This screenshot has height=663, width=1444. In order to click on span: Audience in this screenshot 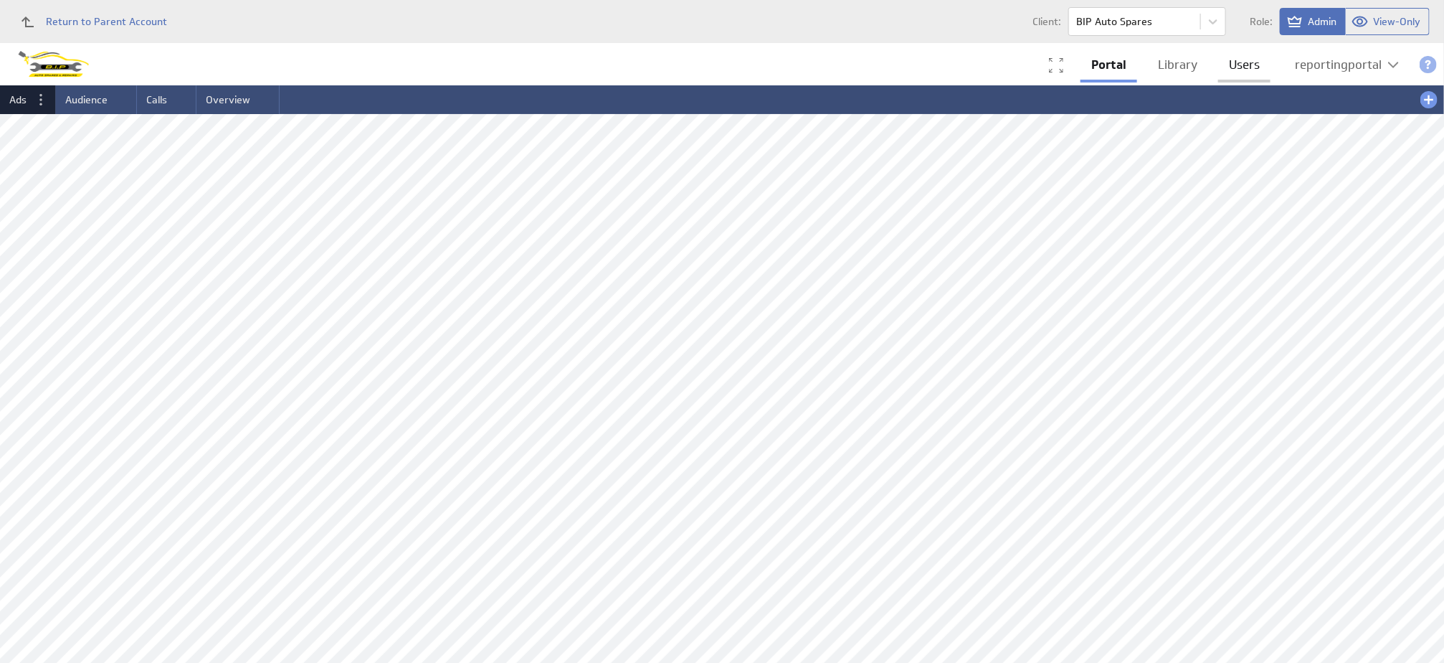, I will do `click(86, 100)`.